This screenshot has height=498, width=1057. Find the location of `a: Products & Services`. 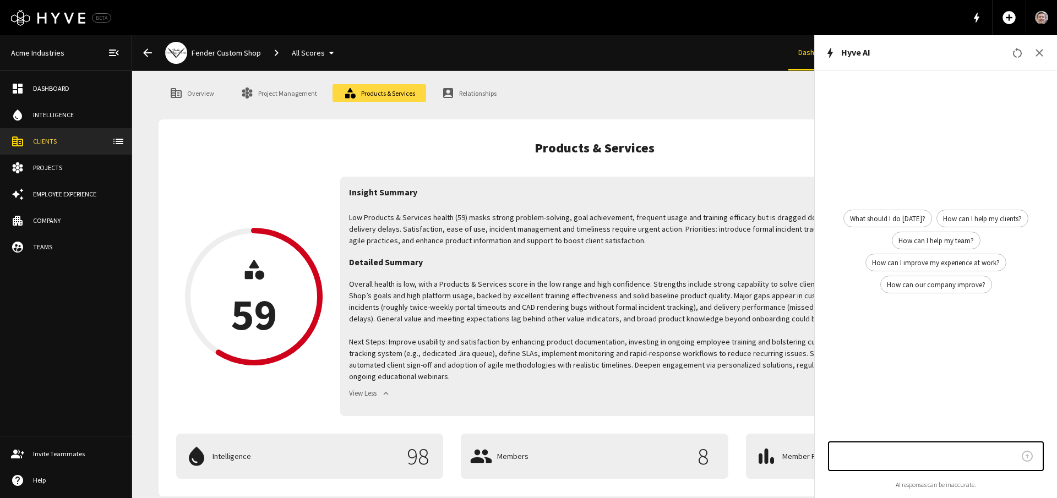

a: Products & Services is located at coordinates (379, 93).